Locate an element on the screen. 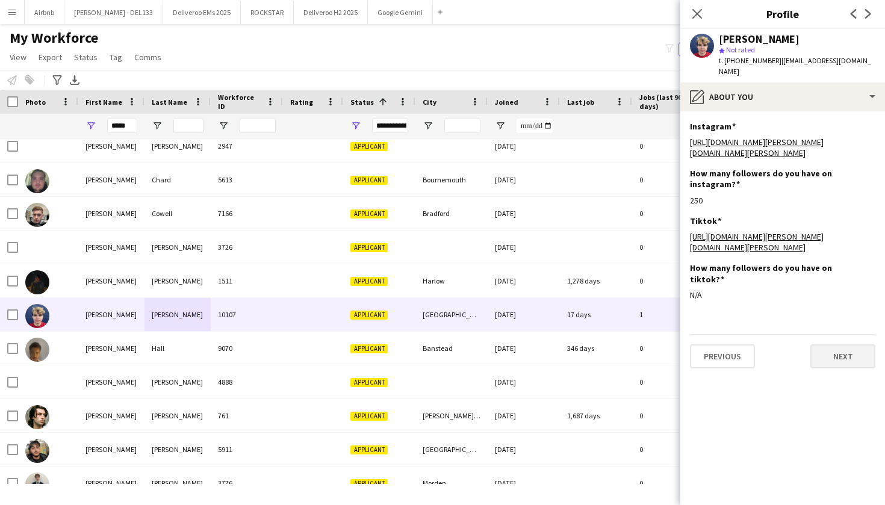 This screenshot has height=505, width=885. div: N/A is located at coordinates (783, 295).